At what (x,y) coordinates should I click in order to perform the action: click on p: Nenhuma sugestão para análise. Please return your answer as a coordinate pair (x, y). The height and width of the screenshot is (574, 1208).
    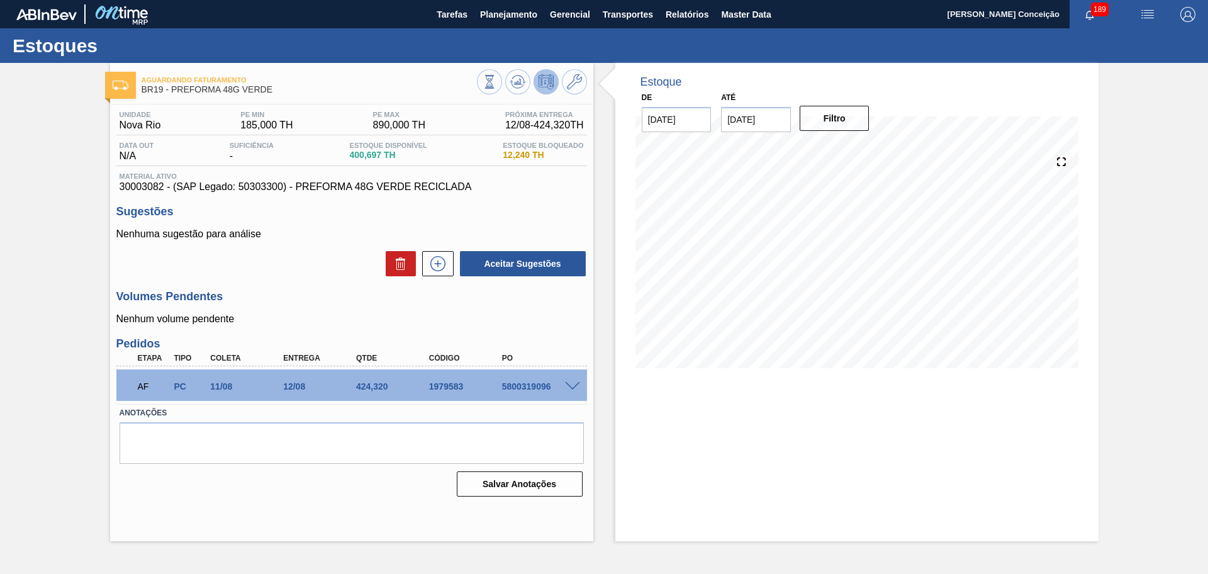
    Looking at the image, I should click on (352, 234).